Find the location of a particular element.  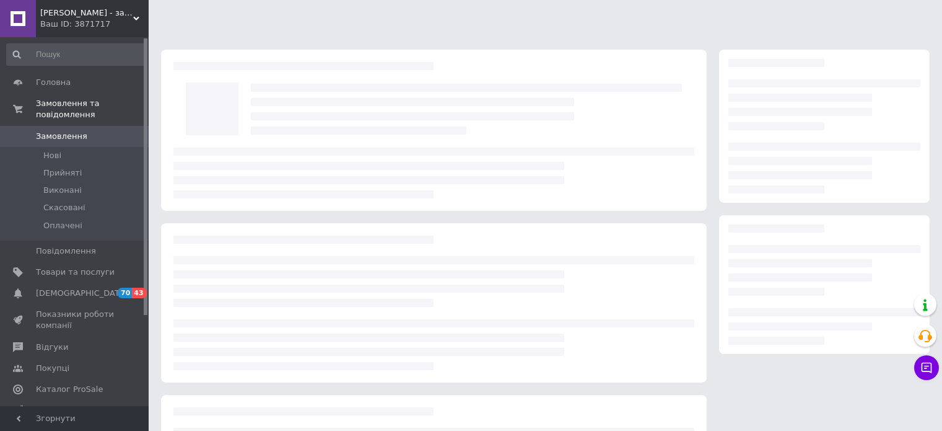

span: Скасовані is located at coordinates (64, 208).